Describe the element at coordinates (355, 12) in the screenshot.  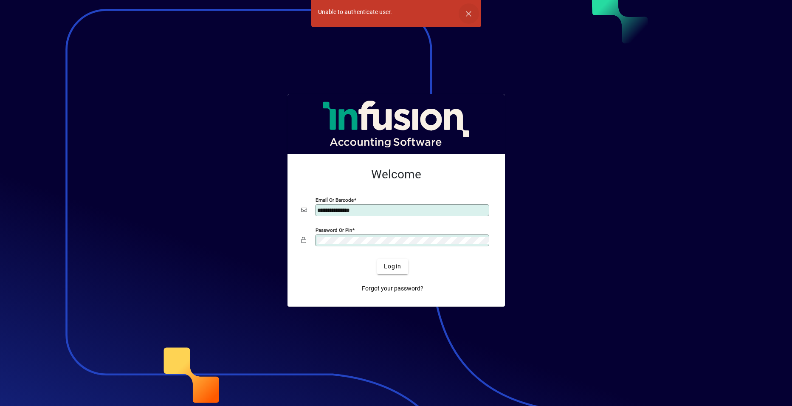
I see `div: Unable to authenticate user.` at that location.